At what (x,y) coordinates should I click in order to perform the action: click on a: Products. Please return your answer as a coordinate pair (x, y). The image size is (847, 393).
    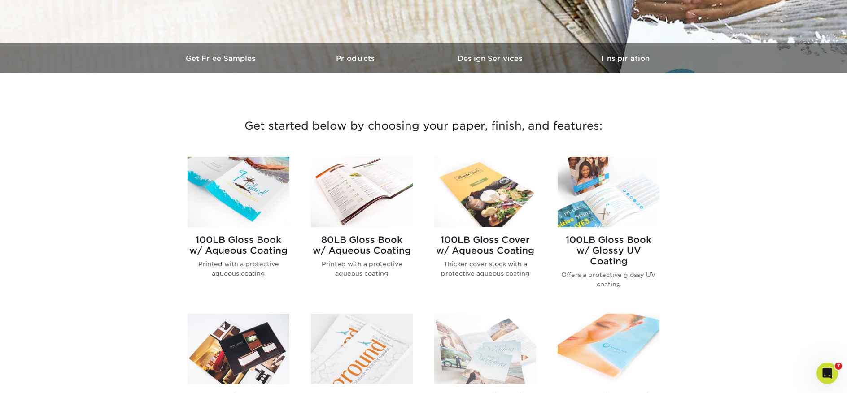
    Looking at the image, I should click on (356, 58).